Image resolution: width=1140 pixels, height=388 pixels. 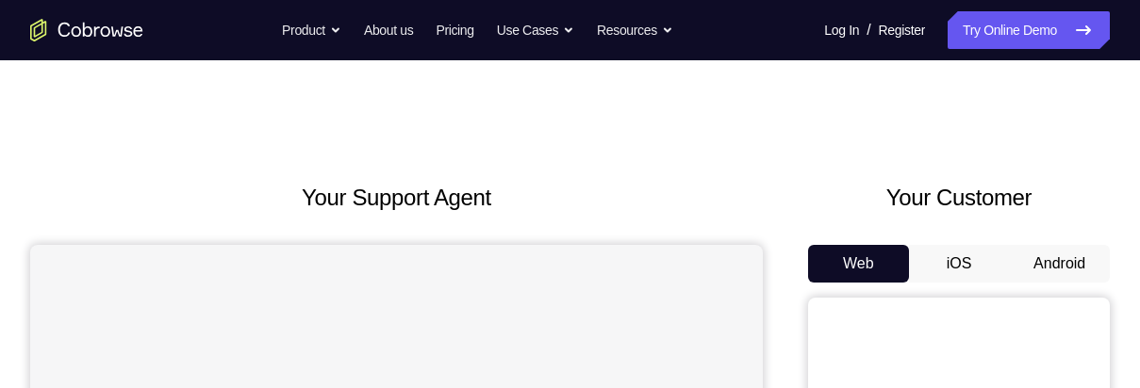 What do you see at coordinates (959, 198) in the screenshot?
I see `h2: Your Customer` at bounding box center [959, 198].